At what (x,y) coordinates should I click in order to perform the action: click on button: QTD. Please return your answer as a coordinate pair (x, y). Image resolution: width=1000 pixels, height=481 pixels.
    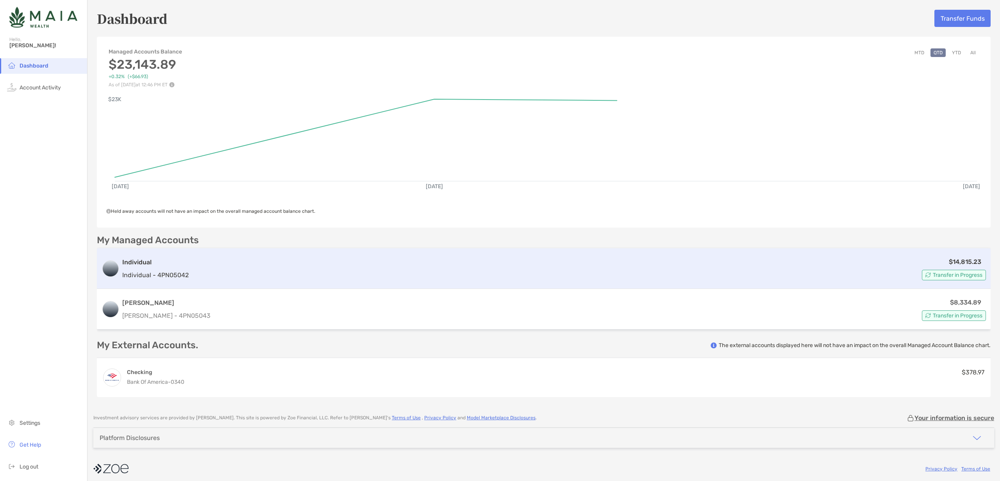
    Looking at the image, I should click on (938, 53).